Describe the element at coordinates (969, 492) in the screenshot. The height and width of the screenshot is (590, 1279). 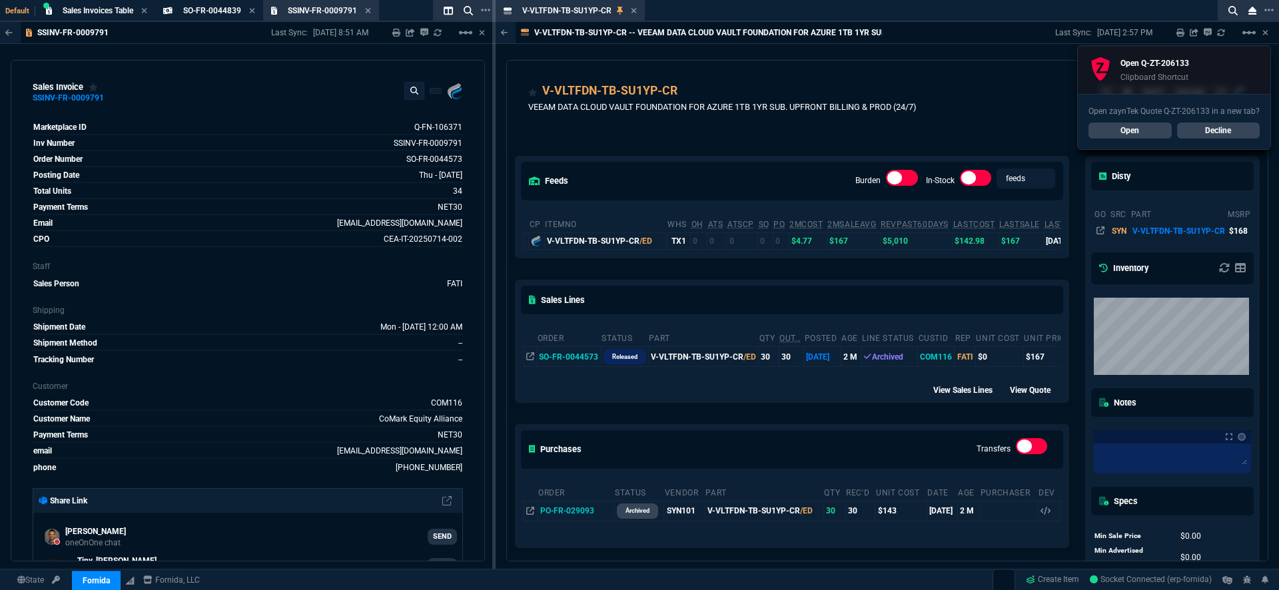
I see `th: Age` at that location.